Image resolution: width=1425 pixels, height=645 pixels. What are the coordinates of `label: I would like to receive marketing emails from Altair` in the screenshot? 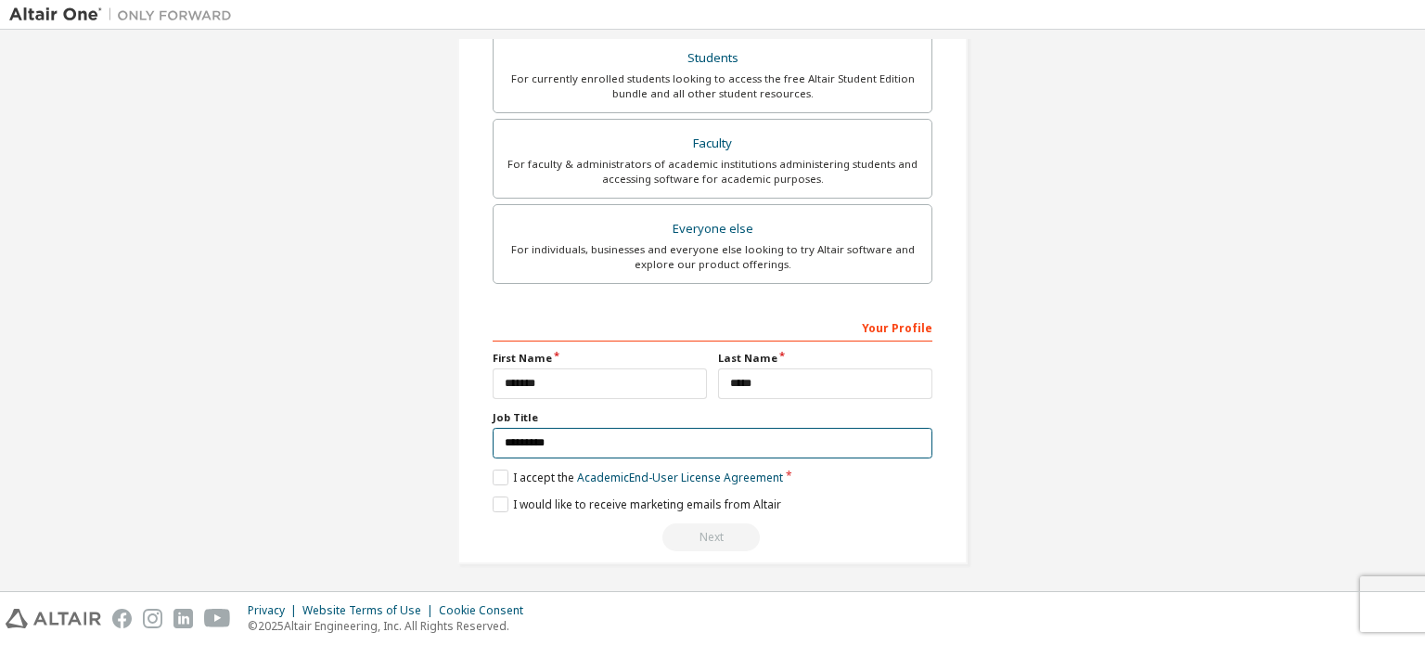 It's located at (637, 504).